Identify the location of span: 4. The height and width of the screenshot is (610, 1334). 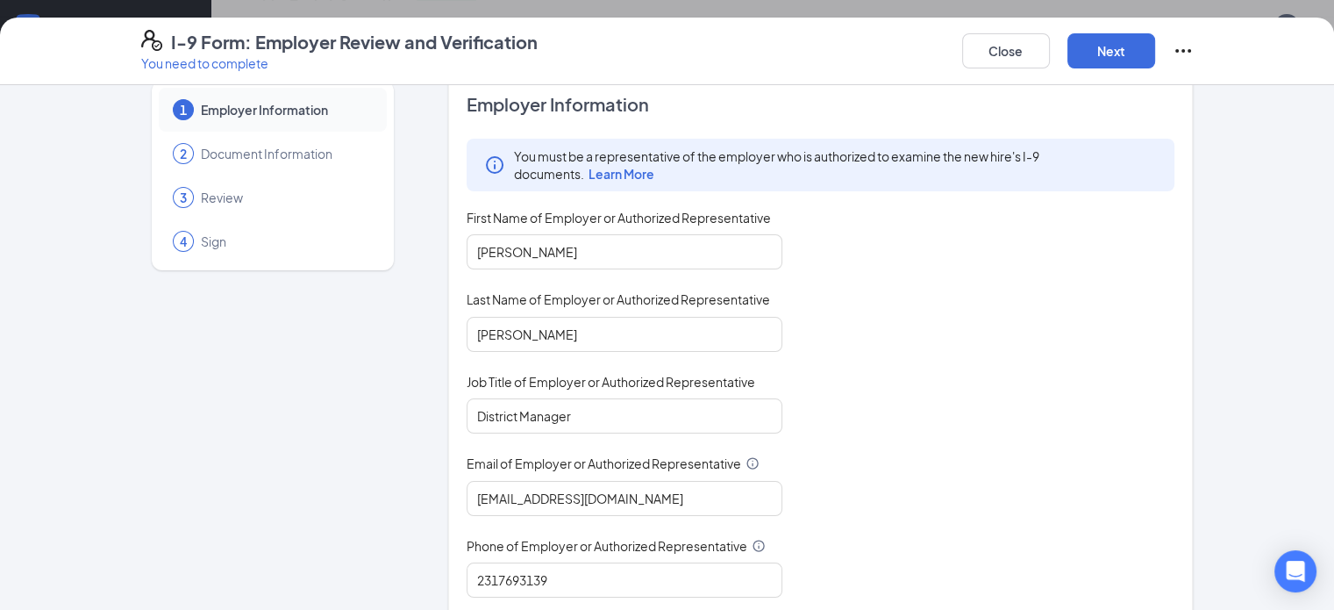
(183, 241).